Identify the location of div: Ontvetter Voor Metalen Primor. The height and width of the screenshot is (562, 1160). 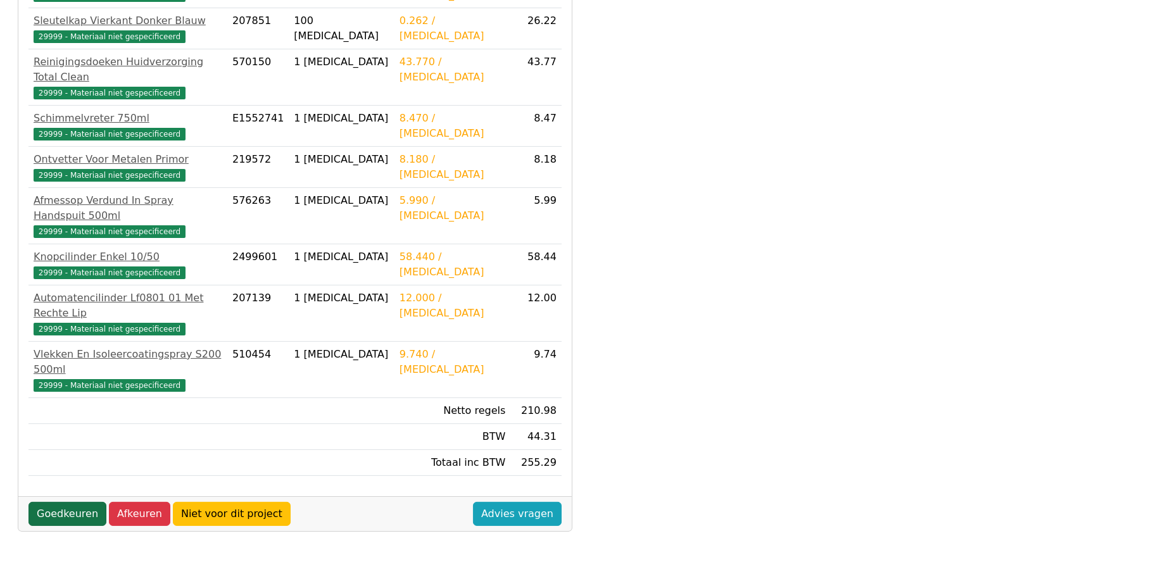
(128, 160).